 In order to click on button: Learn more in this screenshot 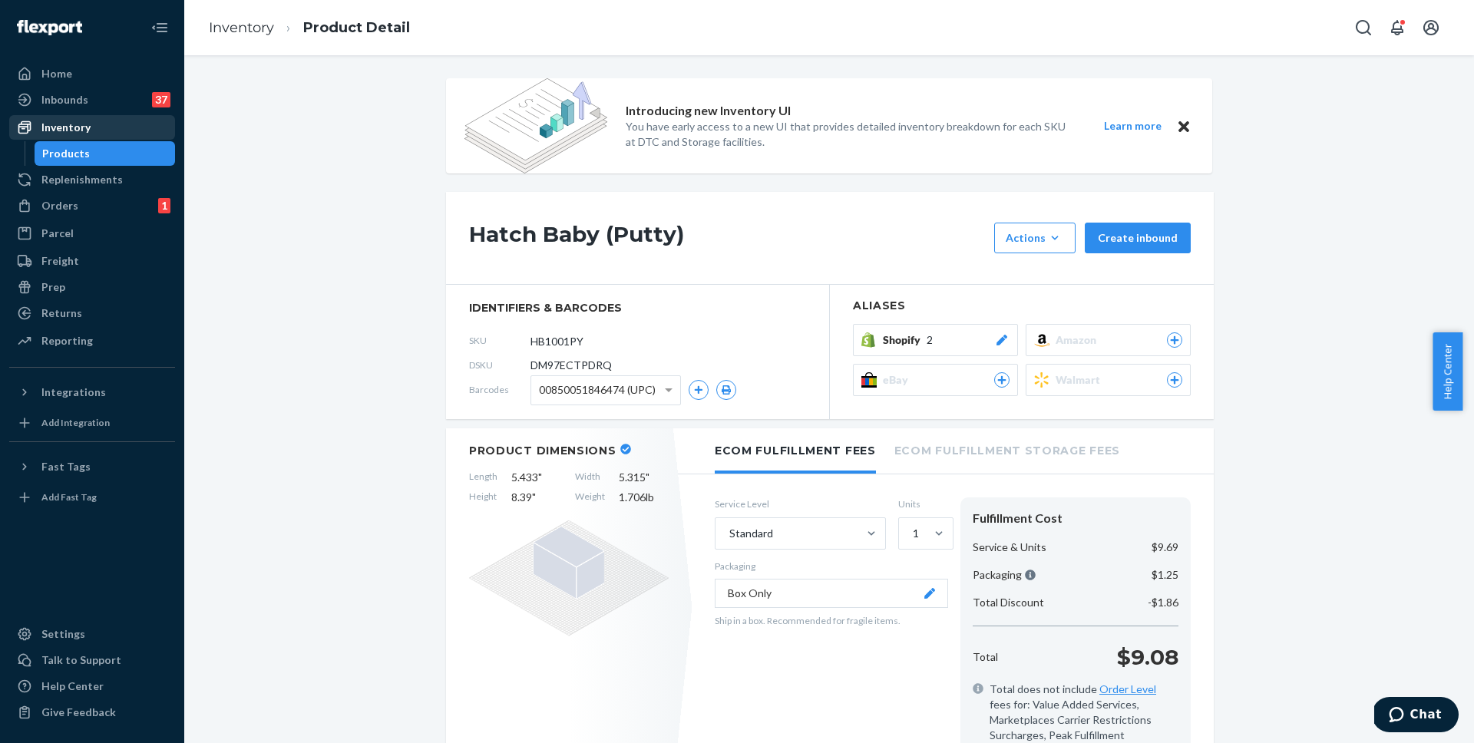, I will do `click(1132, 126)`.